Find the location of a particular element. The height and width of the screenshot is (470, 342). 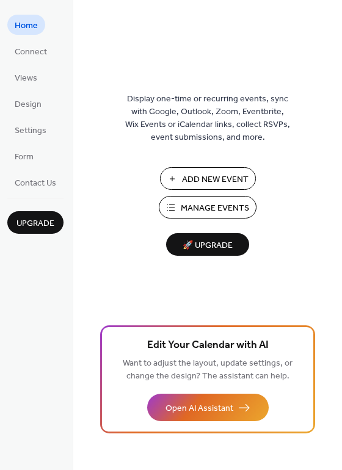

span: Upgrade is located at coordinates (35, 223).